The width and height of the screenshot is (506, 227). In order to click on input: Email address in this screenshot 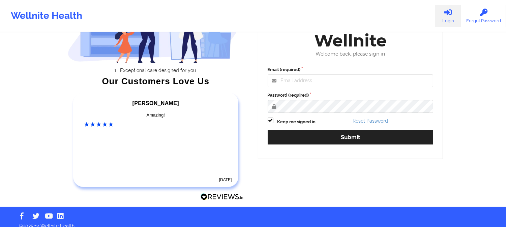, I will do `click(351, 81)`.